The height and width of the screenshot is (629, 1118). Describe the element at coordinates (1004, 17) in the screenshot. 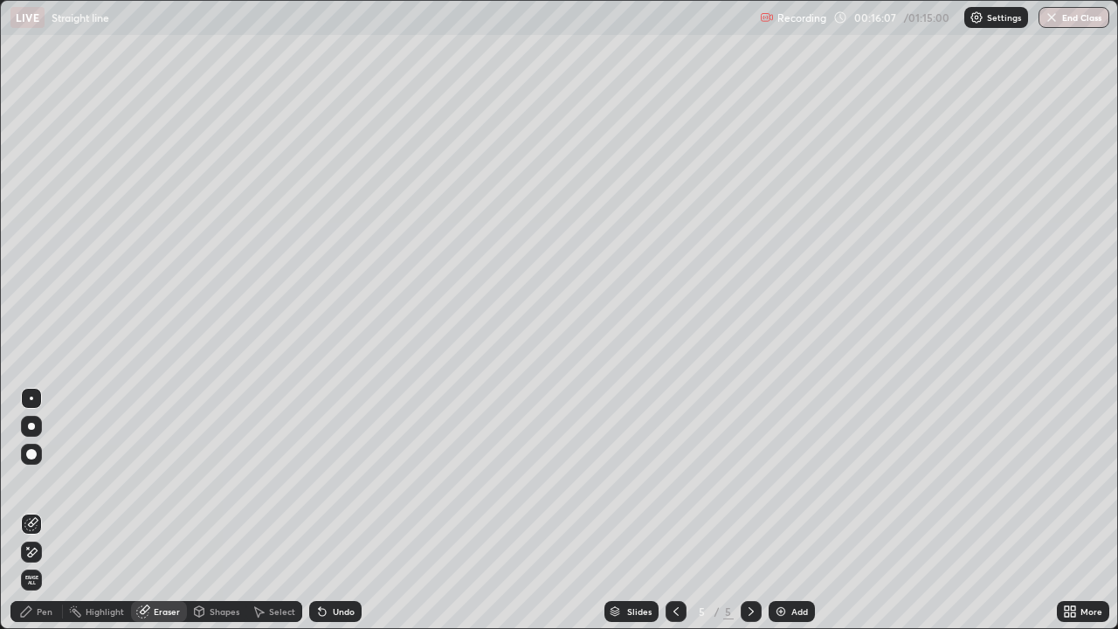

I see `p: Settings` at that location.